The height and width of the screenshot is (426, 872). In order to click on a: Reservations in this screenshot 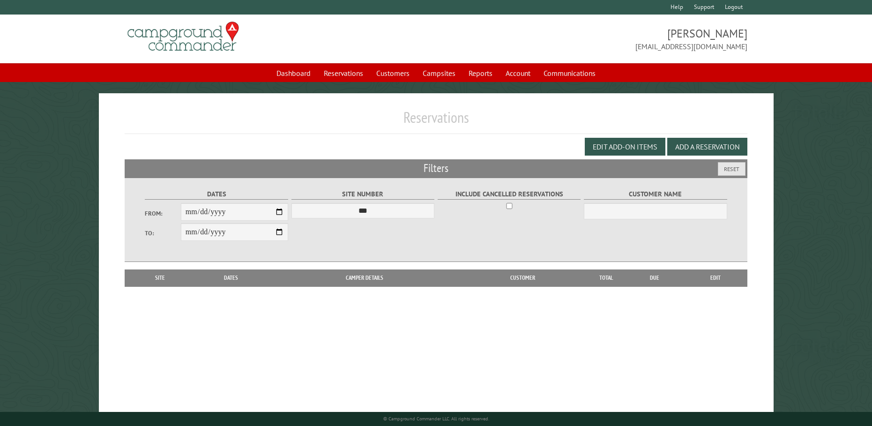, I will do `click(343, 73)`.